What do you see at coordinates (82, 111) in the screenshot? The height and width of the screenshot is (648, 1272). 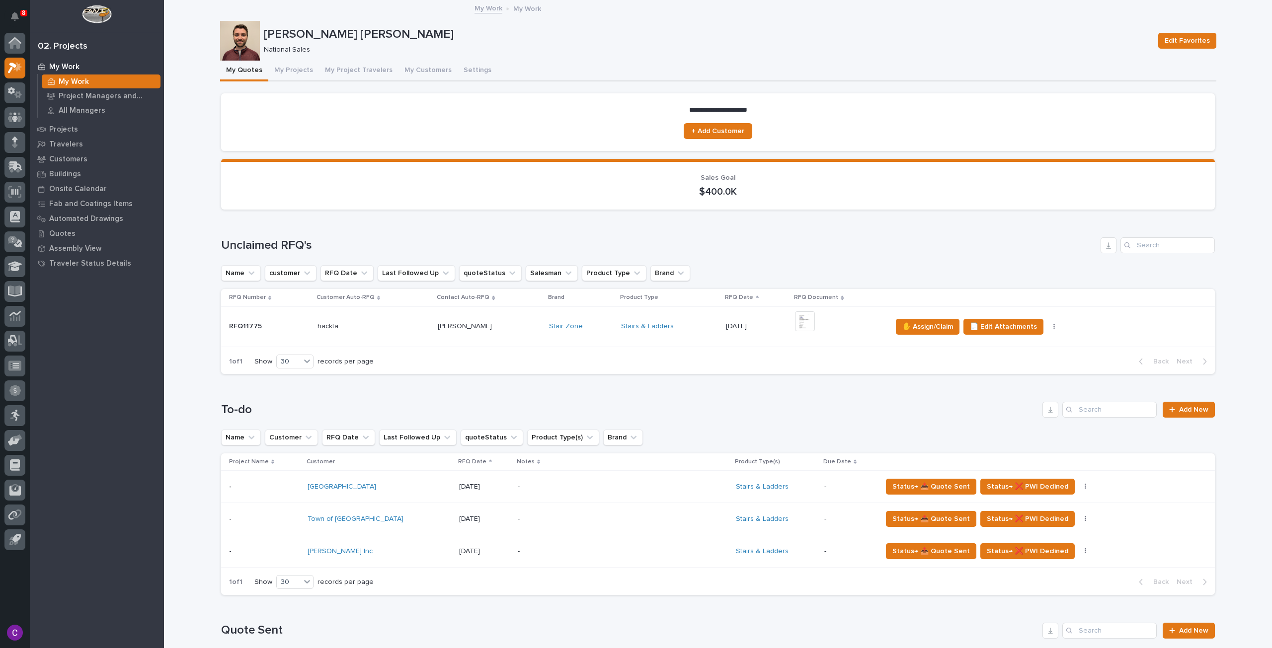 I see `p: All Managers` at bounding box center [82, 111].